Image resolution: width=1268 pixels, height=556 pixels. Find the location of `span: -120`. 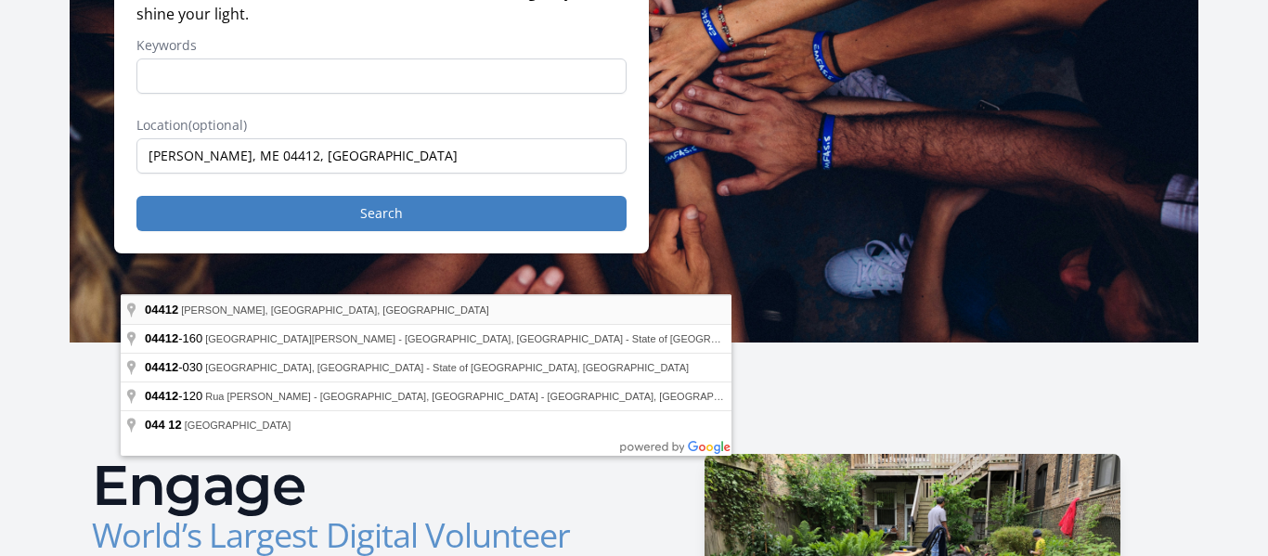

span: -120 is located at coordinates (175, 395).